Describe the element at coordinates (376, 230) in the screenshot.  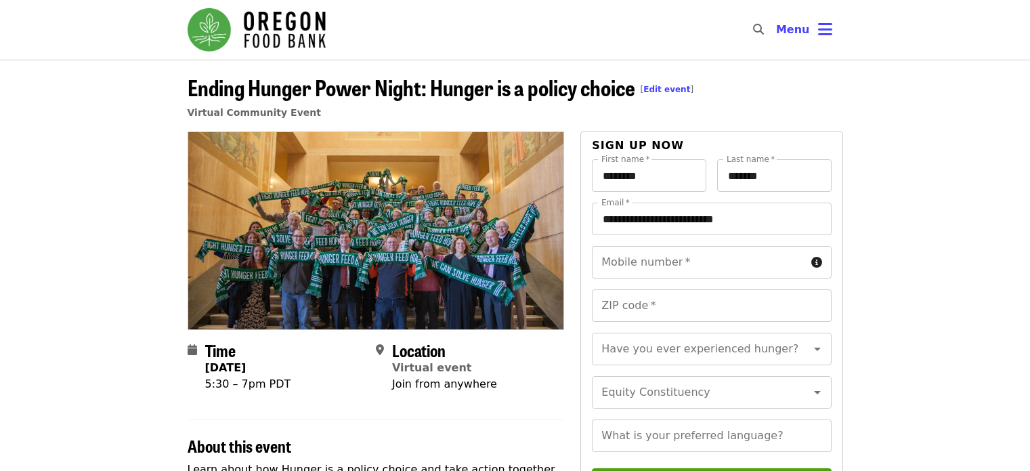
I see `img: Ending Hunger Power Night: Hunger is a policy choice organized by Oregon Food Bank` at that location.